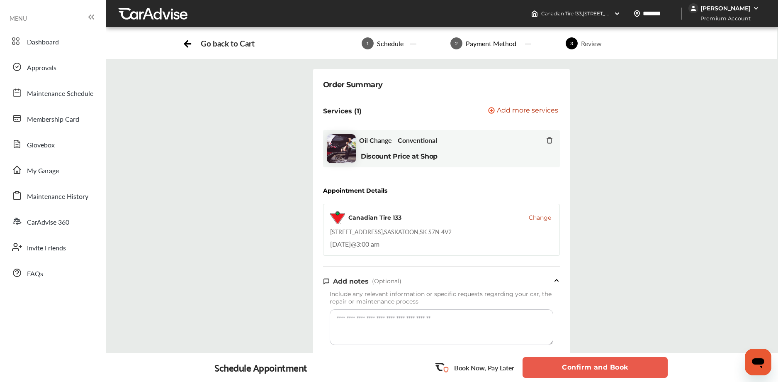 This screenshot has width=778, height=382. Describe the element at coordinates (591, 43) in the screenshot. I see `div: Review` at that location.